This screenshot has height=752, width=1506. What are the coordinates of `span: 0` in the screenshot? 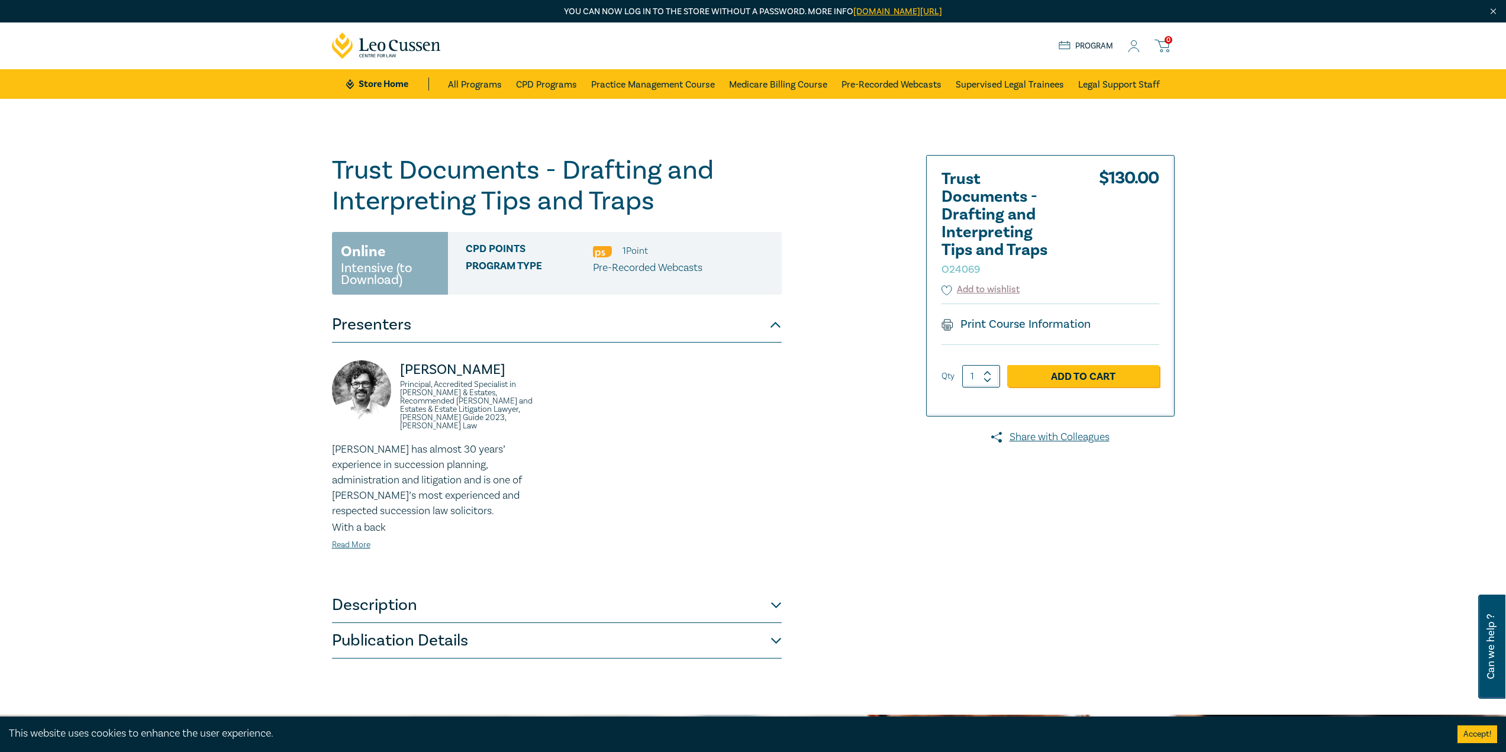 It's located at (1168, 40).